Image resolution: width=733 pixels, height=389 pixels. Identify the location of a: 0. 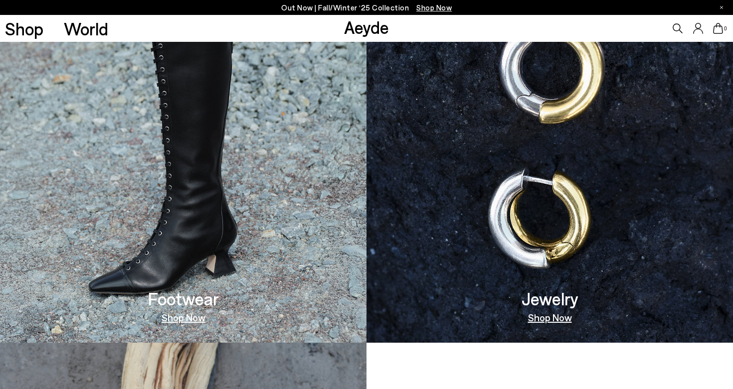
(718, 28).